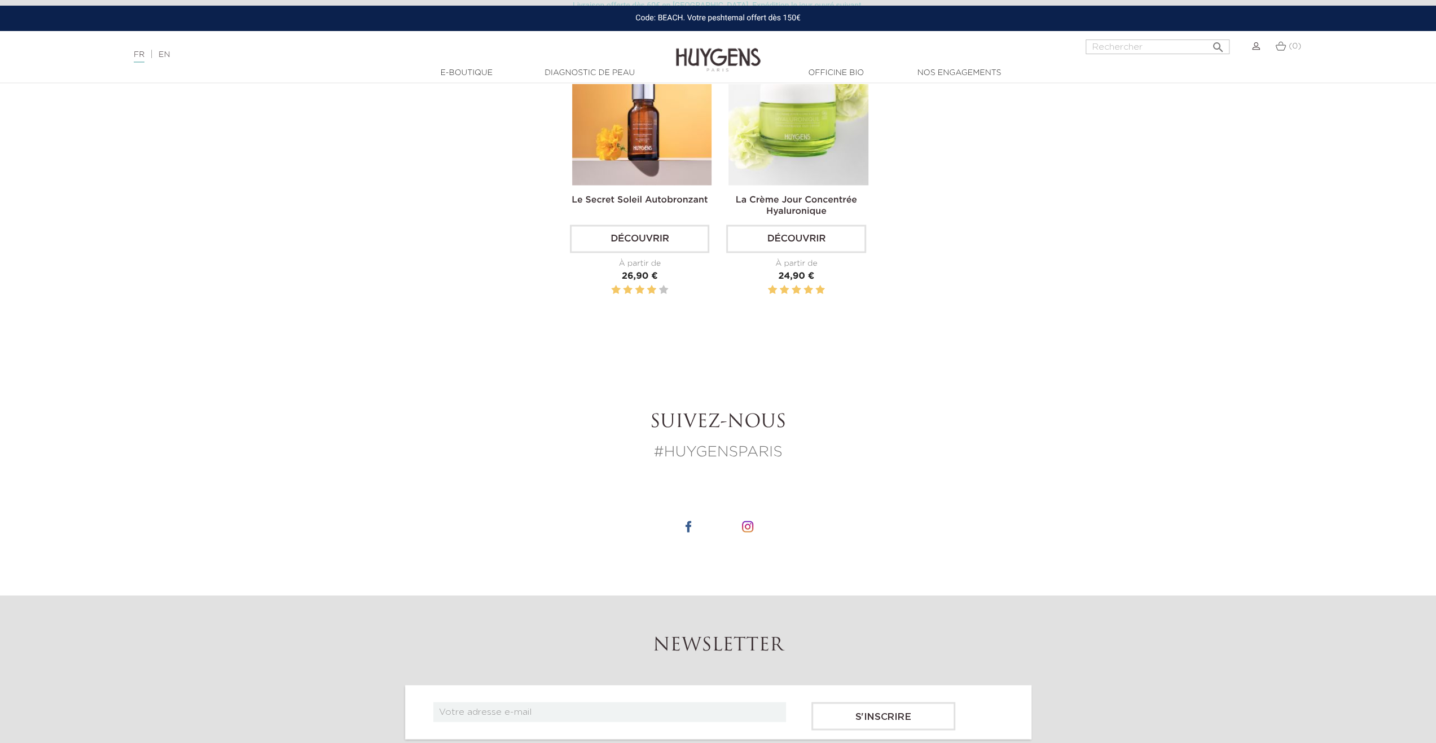 The width and height of the screenshot is (1436, 743). Describe the element at coordinates (589, 73) in the screenshot. I see `a: Diagnostic de peau` at that location.